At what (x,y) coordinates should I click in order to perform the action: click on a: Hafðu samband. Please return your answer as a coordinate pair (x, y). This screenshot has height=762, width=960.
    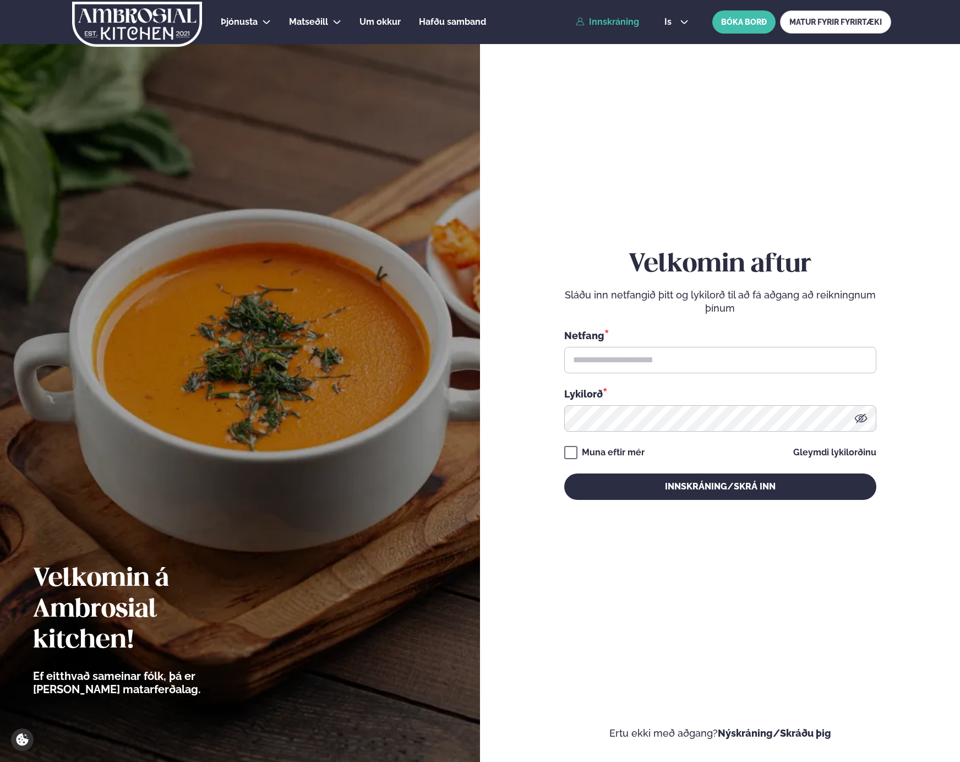
    Looking at the image, I should click on (453, 22).